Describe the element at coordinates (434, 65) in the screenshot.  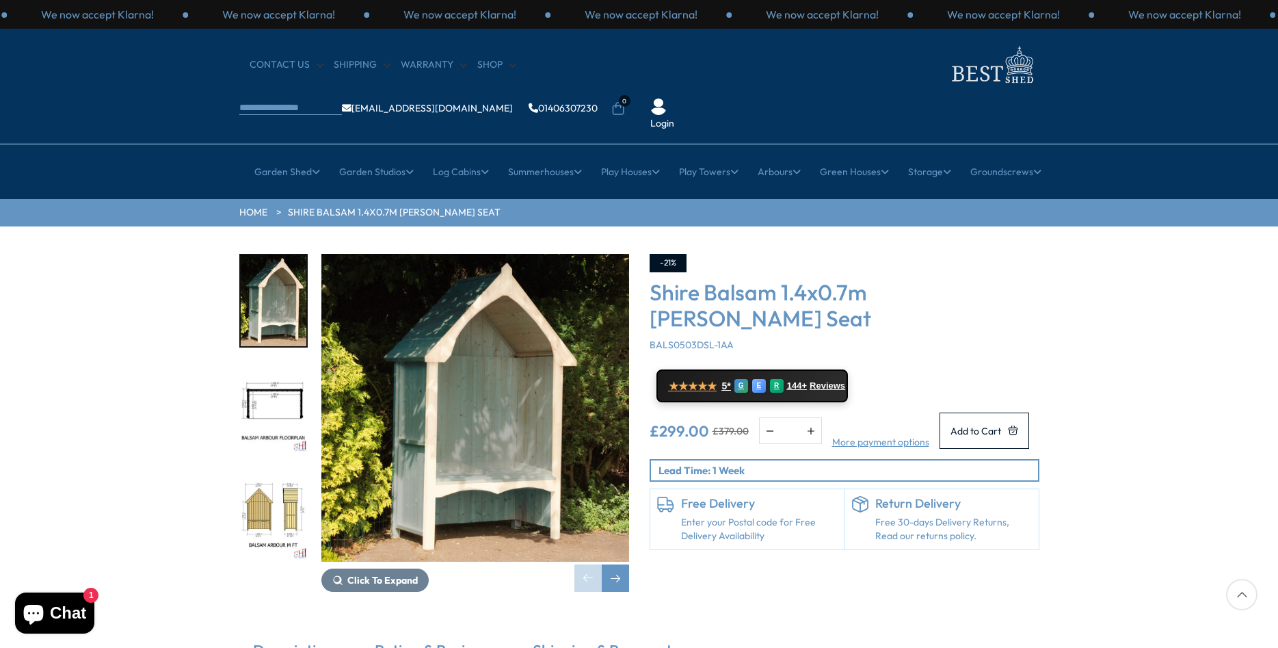
I see `a: Warranty` at that location.